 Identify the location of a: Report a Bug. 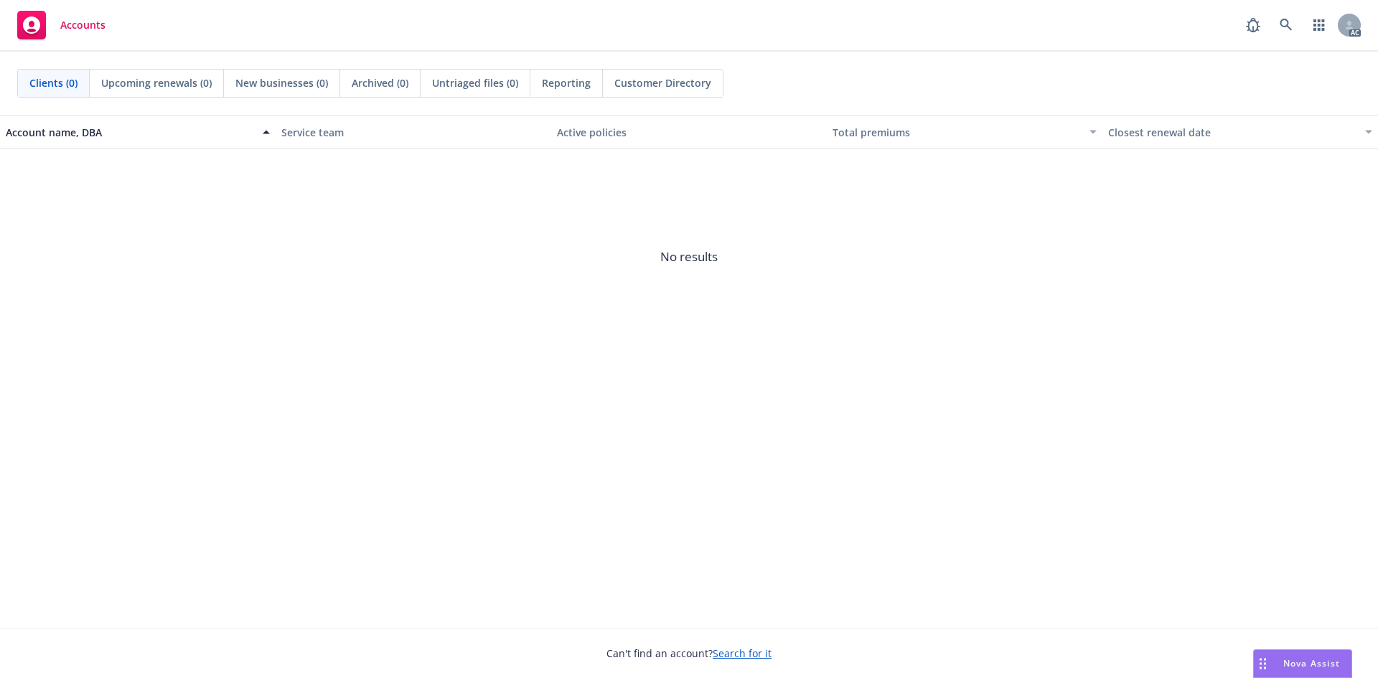
(1253, 25).